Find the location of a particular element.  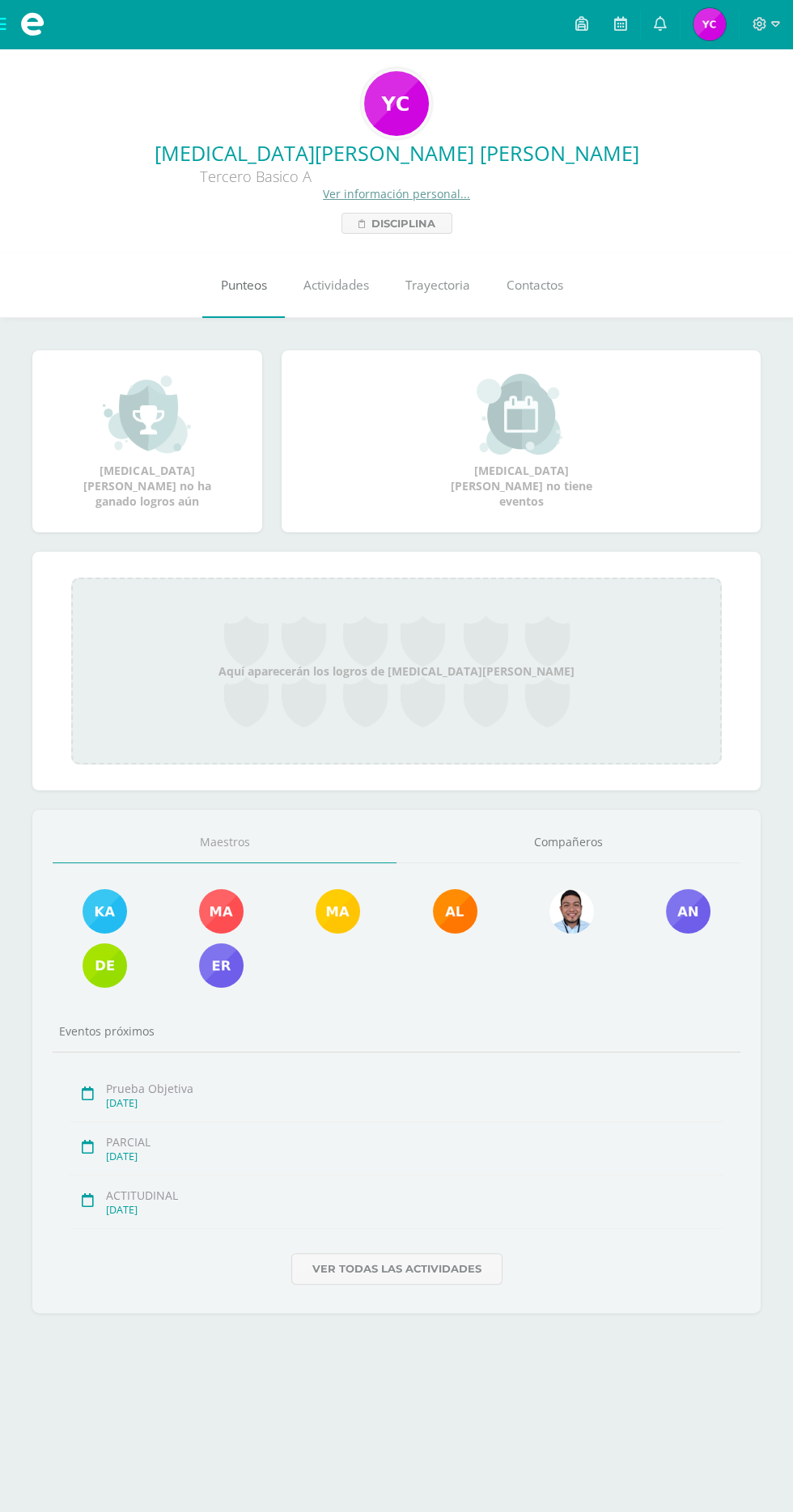

img: f5bcdfe112135d8e2907dab10a7547e4.png is located at coordinates (337, 911).